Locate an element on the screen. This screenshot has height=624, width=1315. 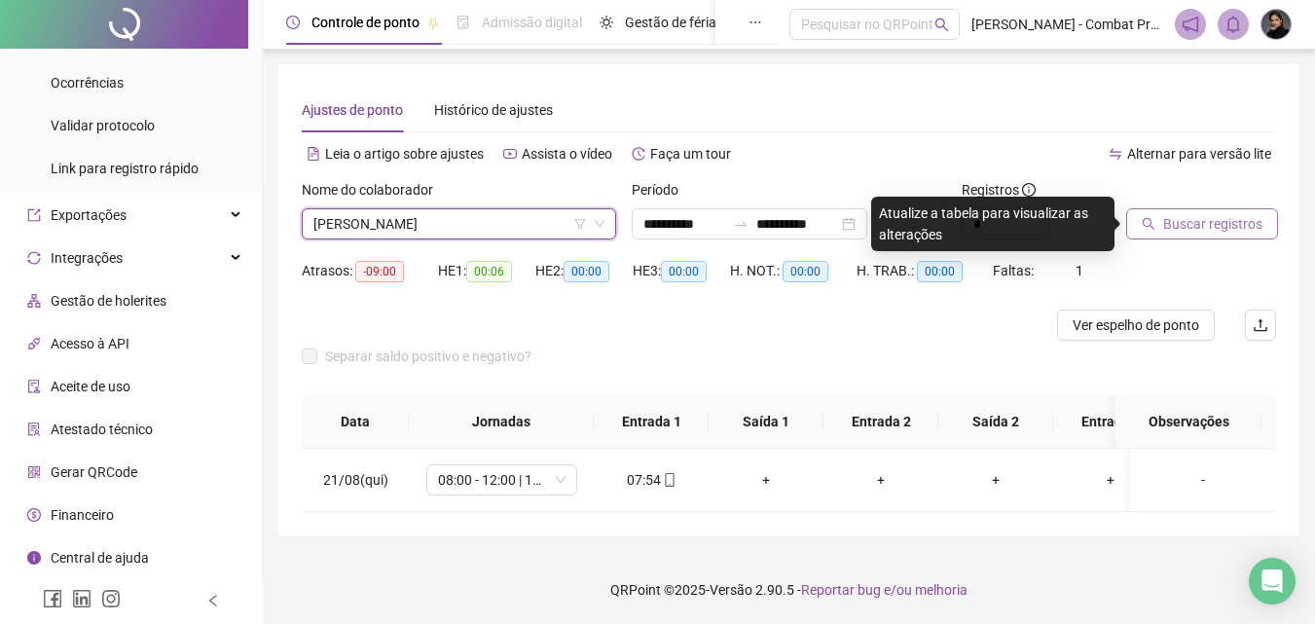
span: solution is located at coordinates (34, 429).